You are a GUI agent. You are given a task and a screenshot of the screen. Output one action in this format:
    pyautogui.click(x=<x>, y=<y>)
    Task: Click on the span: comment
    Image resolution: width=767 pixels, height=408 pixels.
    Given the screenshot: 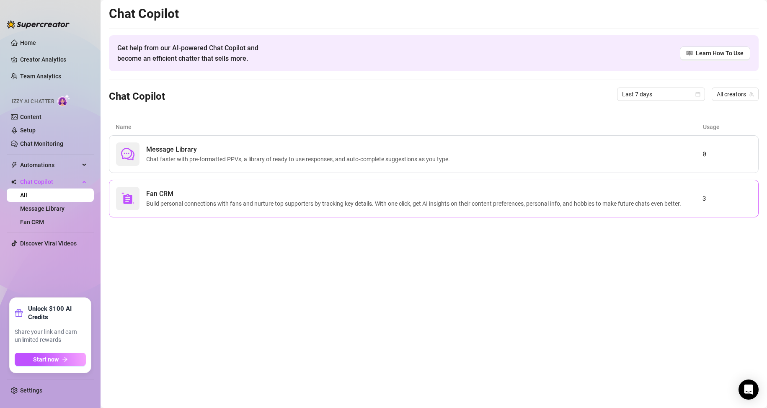 What is the action you would take?
    pyautogui.click(x=128, y=154)
    